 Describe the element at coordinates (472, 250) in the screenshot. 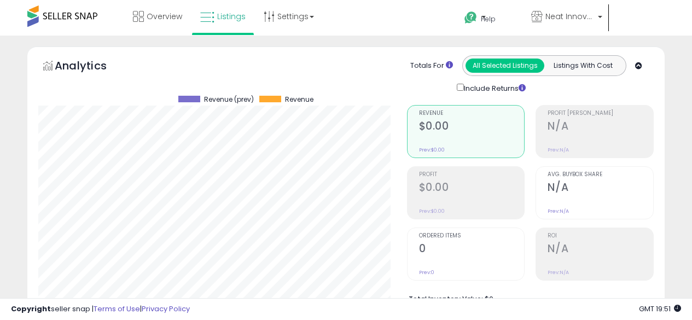

I see `h2: 0` at that location.